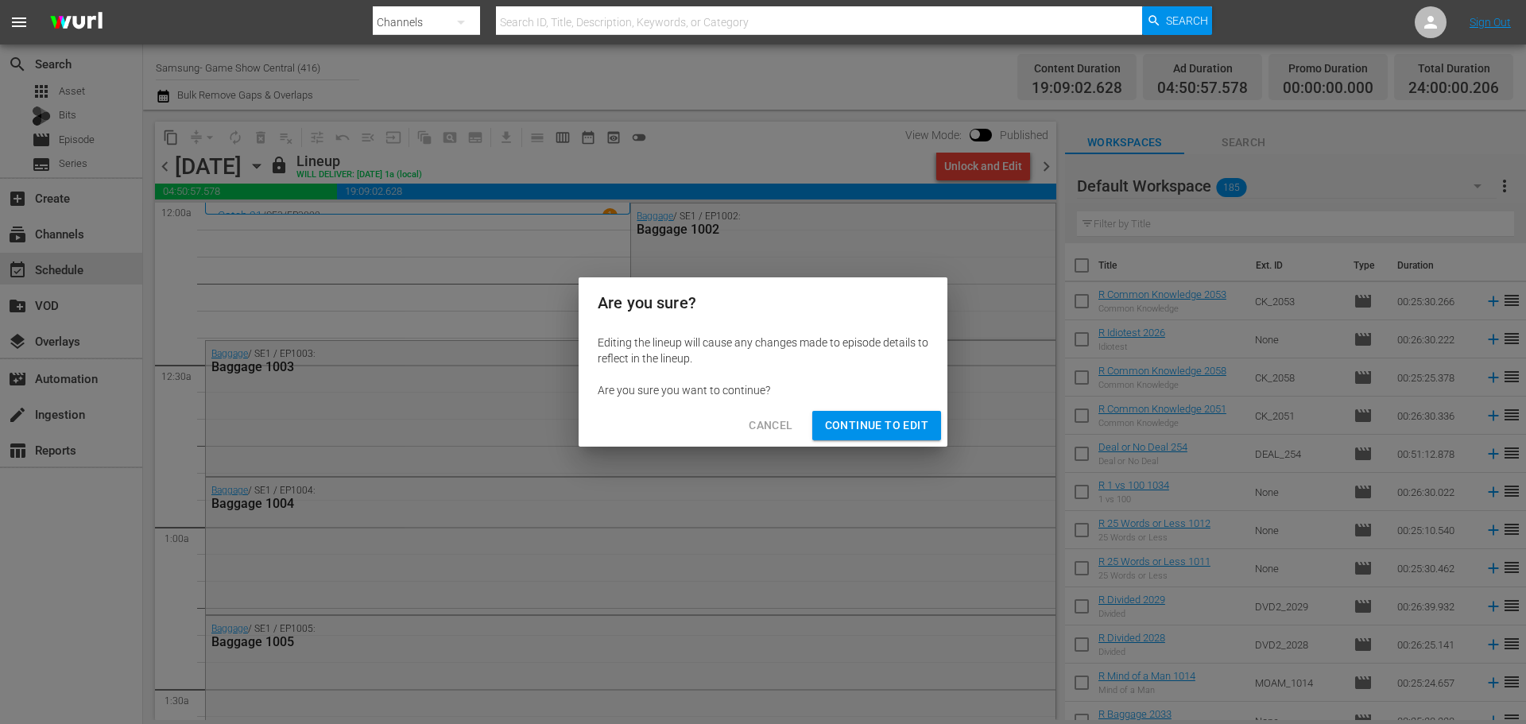  I want to click on h2: Are you sure?, so click(763, 303).